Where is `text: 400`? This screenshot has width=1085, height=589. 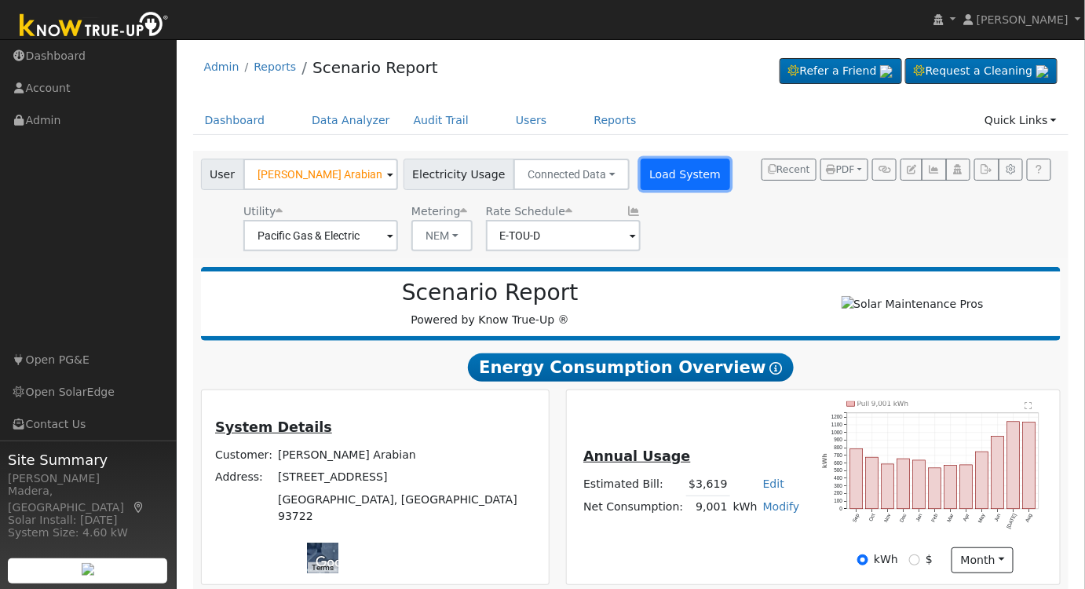
text: 400 is located at coordinates (838, 477).